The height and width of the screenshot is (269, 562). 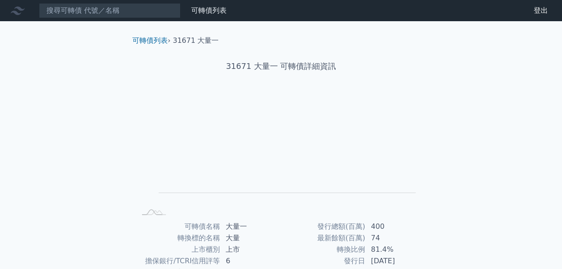 What do you see at coordinates (250, 261) in the screenshot?
I see `td: 6` at bounding box center [250, 261].